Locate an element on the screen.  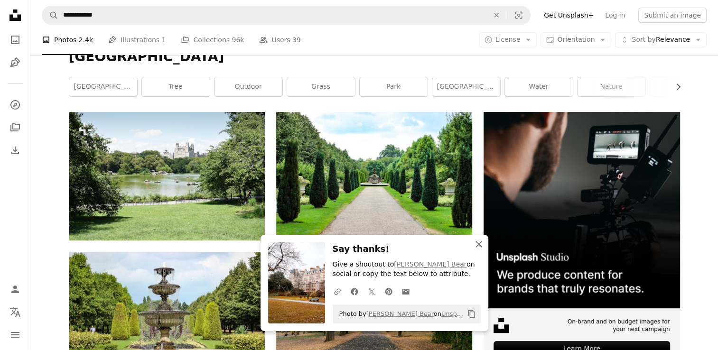
button: Clear is located at coordinates (497, 15).